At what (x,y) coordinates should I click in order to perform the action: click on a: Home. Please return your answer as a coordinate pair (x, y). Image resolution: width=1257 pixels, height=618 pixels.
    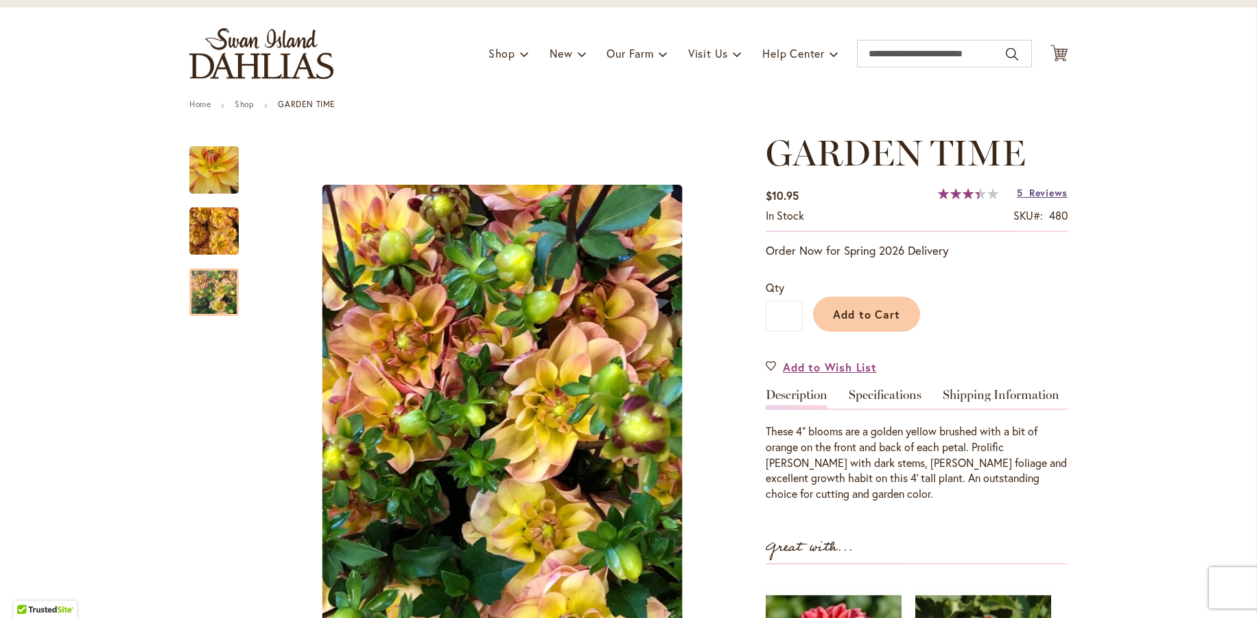
    Looking at the image, I should click on (200, 104).